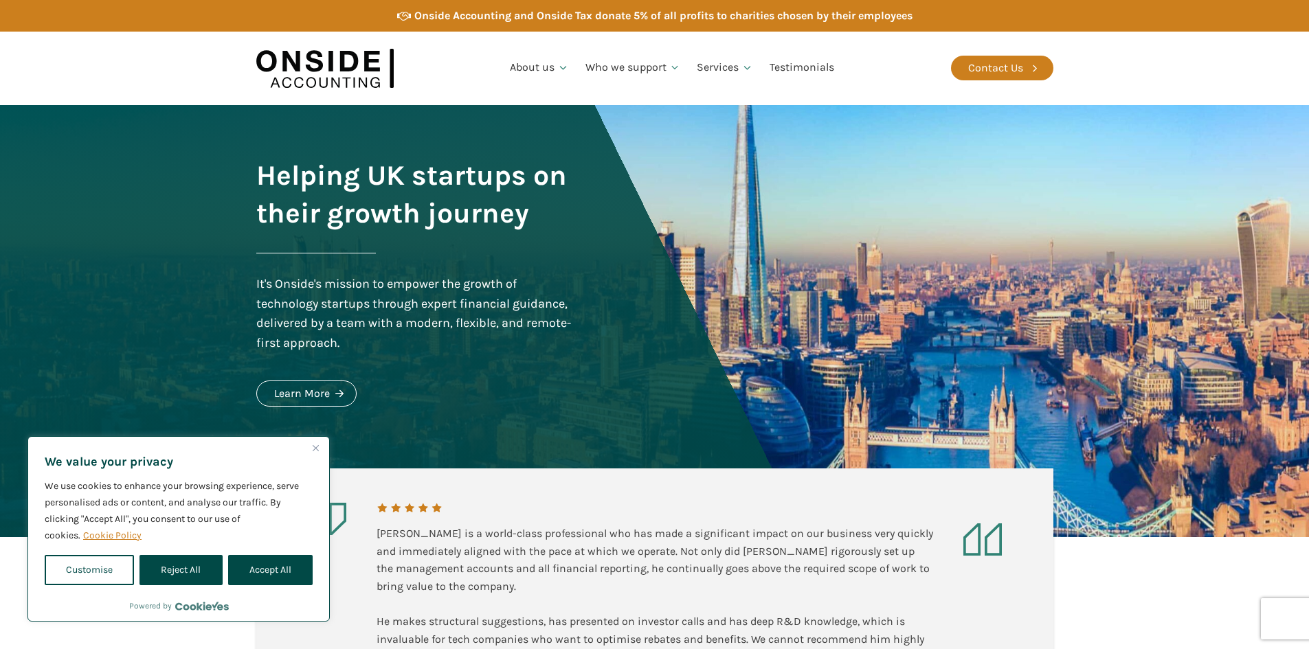 This screenshot has width=1309, height=649. What do you see at coordinates (315, 448) in the screenshot?
I see `img: Close` at bounding box center [315, 448].